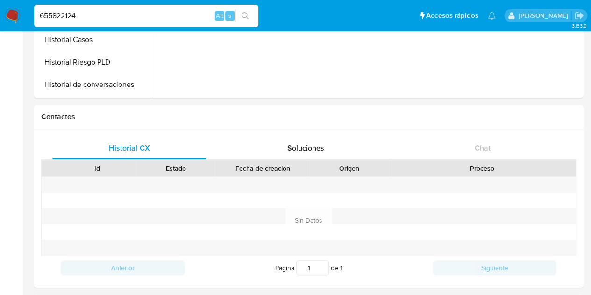 This screenshot has height=295, width=591. I want to click on div: Proceso, so click(482, 168).